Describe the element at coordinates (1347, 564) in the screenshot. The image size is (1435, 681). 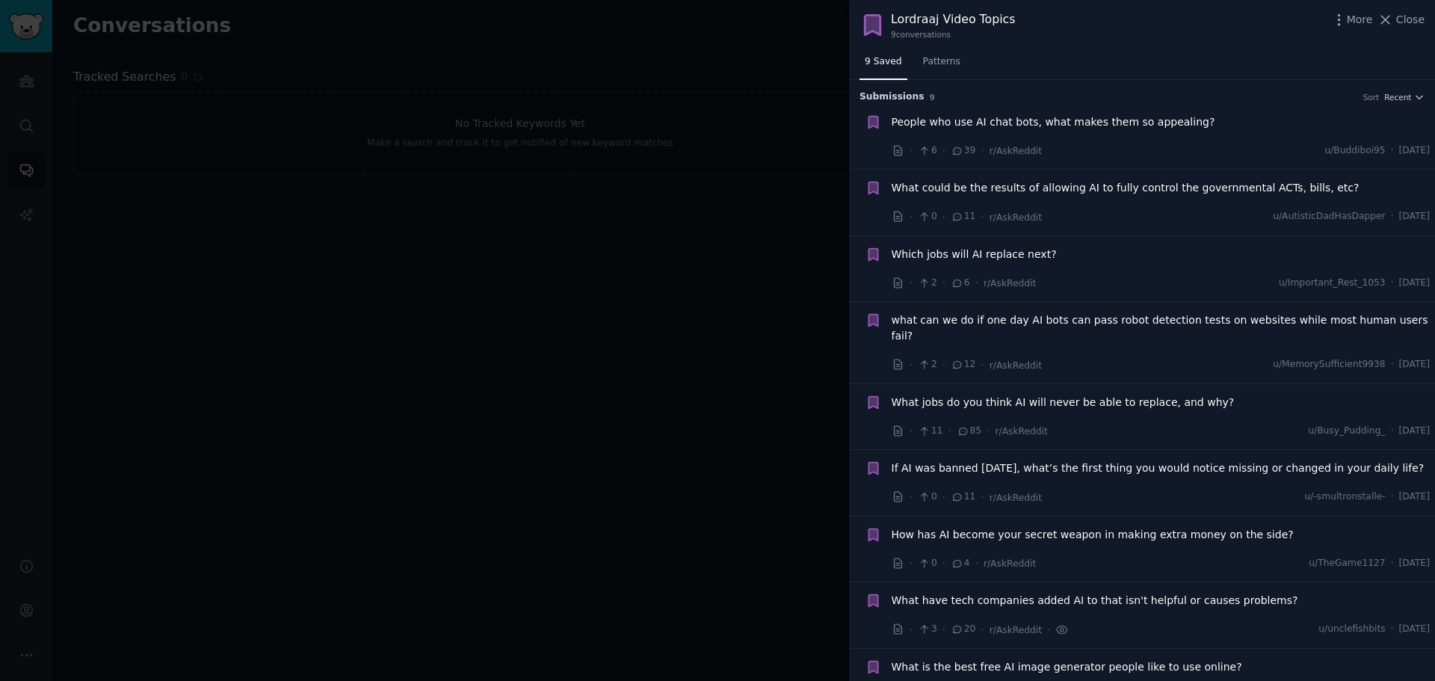
I see `span: u/TheGame1127` at that location.